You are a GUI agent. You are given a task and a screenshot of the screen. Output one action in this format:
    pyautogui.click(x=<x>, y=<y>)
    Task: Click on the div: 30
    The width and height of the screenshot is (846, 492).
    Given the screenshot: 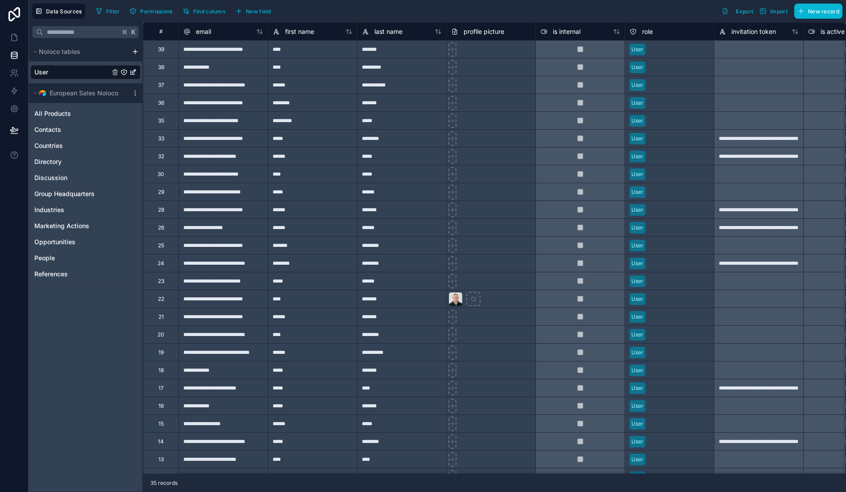 What is the action you would take?
    pyautogui.click(x=161, y=174)
    